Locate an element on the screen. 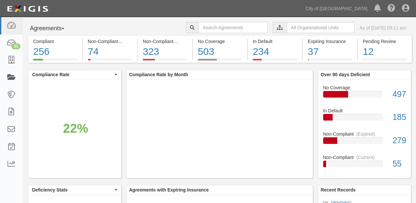  i: Help Center - Complianz is located at coordinates (391, 9).